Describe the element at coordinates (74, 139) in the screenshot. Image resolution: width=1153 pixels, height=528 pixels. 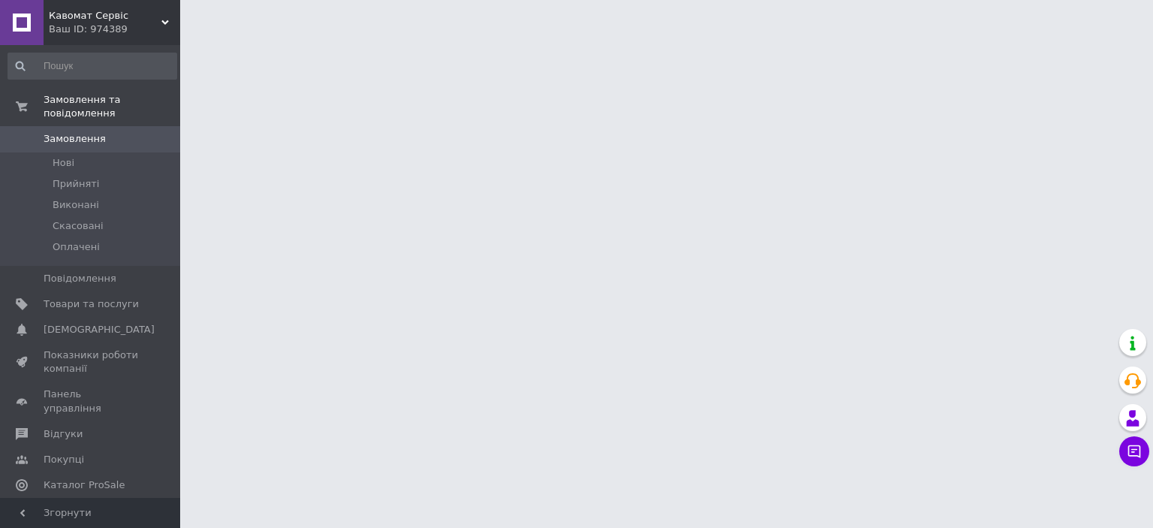
I see `span: Замовлення` at that location.